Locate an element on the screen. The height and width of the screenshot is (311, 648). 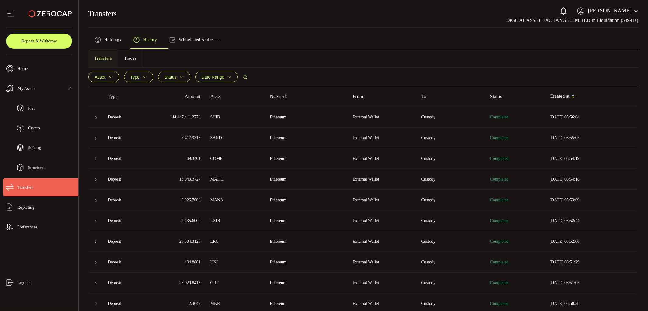
div: From is located at coordinates (382, 96).